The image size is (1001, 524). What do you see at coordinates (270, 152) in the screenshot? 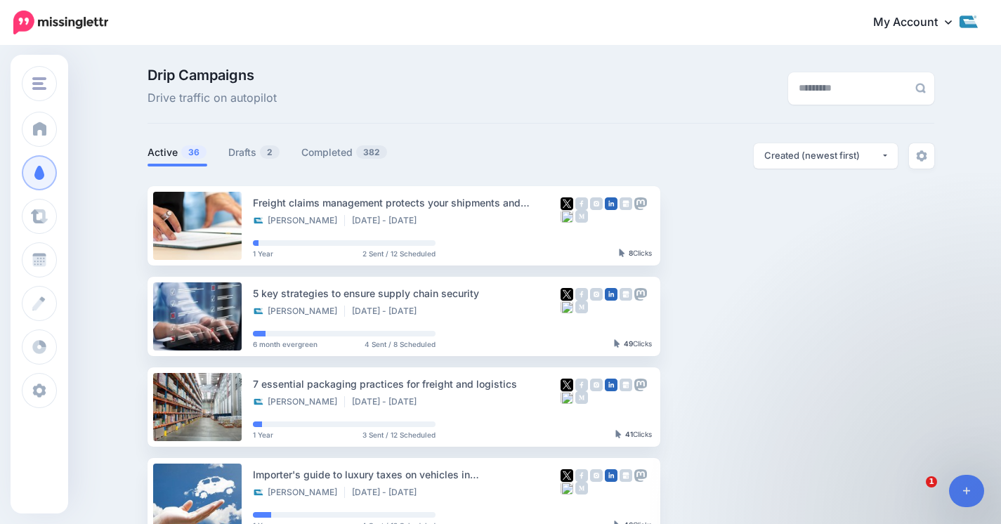
I see `span: 2` at bounding box center [270, 152].